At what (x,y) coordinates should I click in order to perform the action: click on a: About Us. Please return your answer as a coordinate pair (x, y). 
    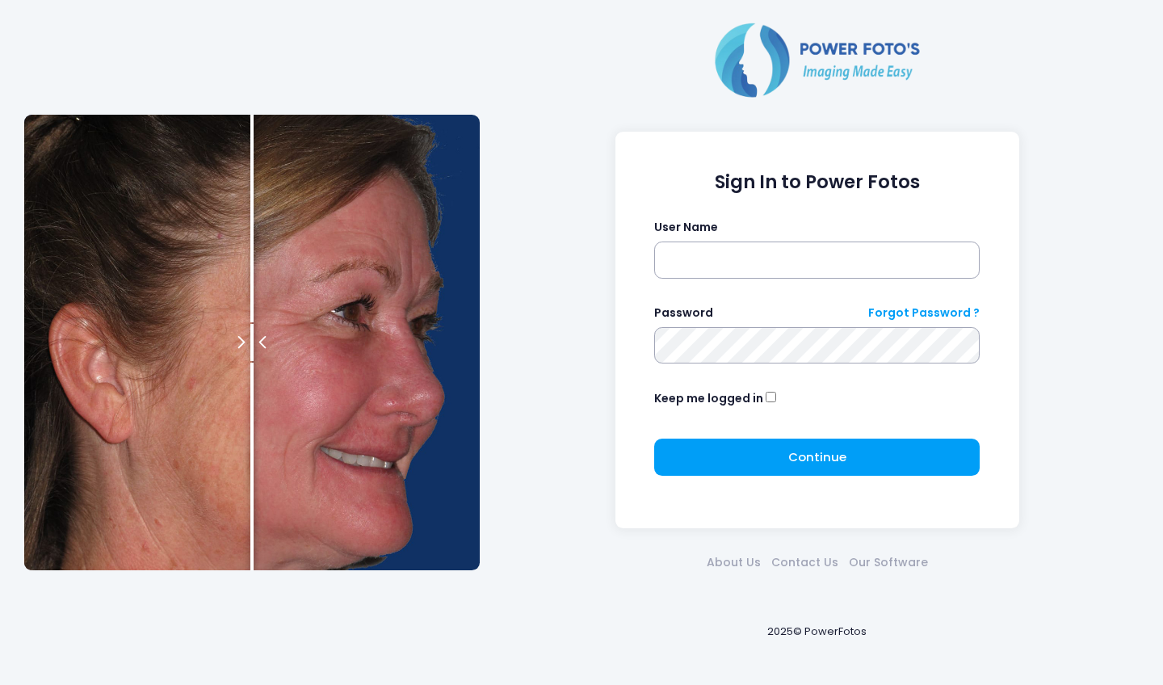
    Looking at the image, I should click on (733, 562).